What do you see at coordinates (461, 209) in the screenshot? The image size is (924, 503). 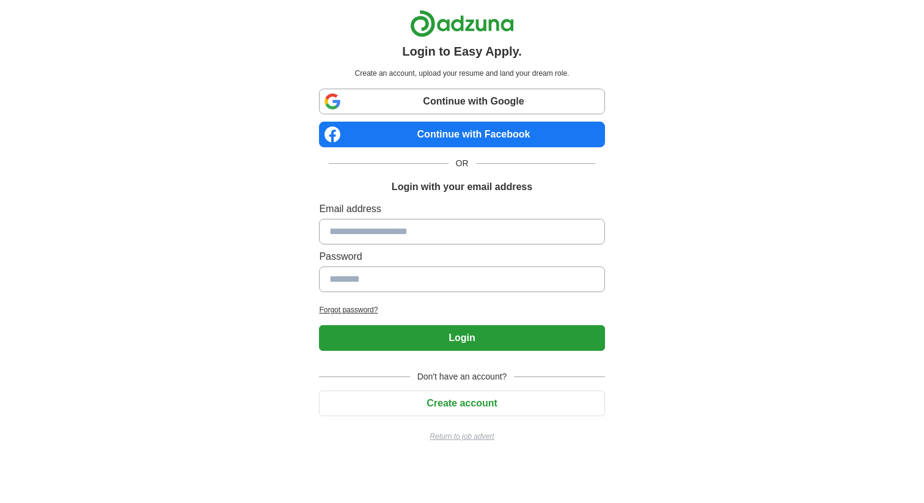 I see `label: Email address` at bounding box center [461, 209].